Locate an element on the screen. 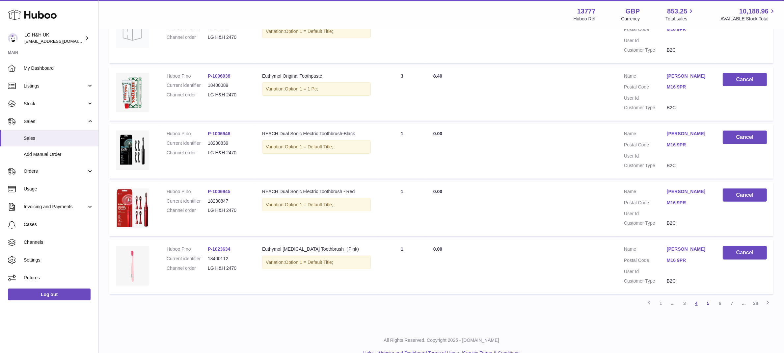 The width and height of the screenshot is (784, 353). span: Listings is located at coordinates (55, 86).